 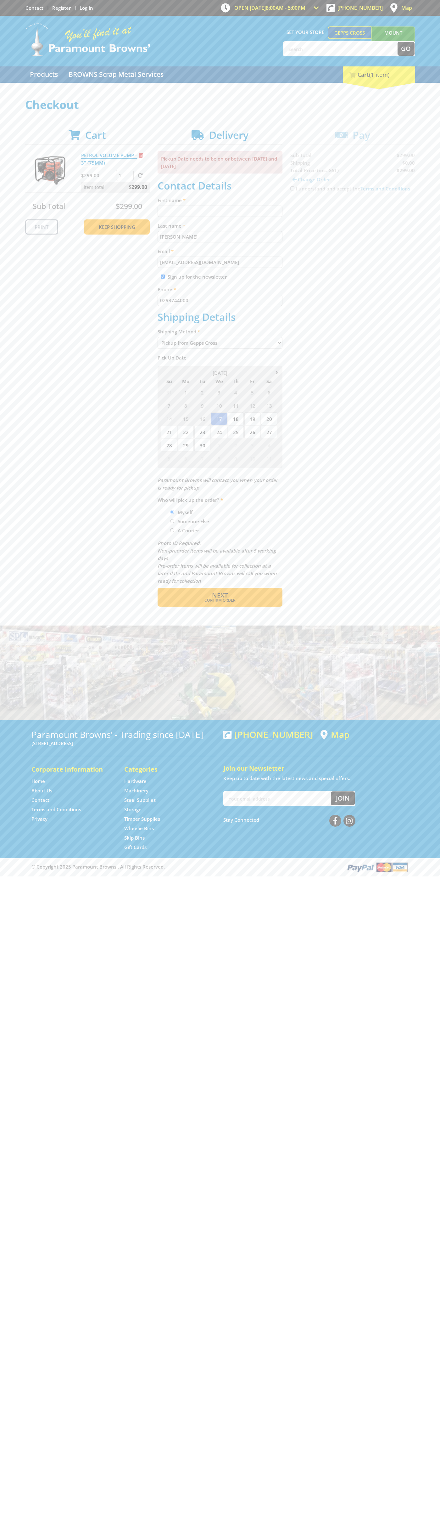 What do you see at coordinates (135, 847) in the screenshot?
I see `a: Go to the Gift Cards page` at bounding box center [135, 847].